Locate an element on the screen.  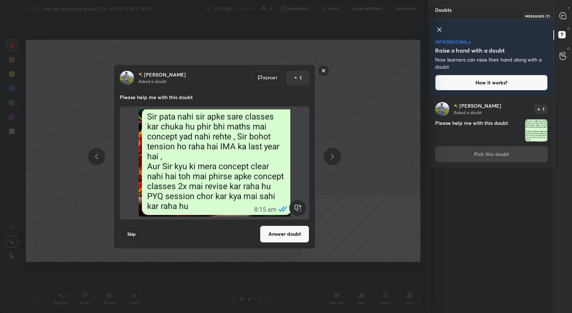
p: Please help me with this doubt is located at coordinates (214, 97).